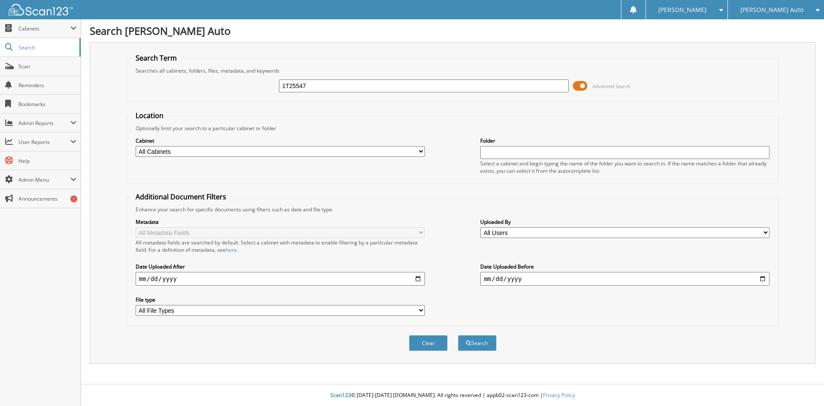 The image size is (824, 406). What do you see at coordinates (156, 58) in the screenshot?
I see `legend: Search Term` at bounding box center [156, 58].